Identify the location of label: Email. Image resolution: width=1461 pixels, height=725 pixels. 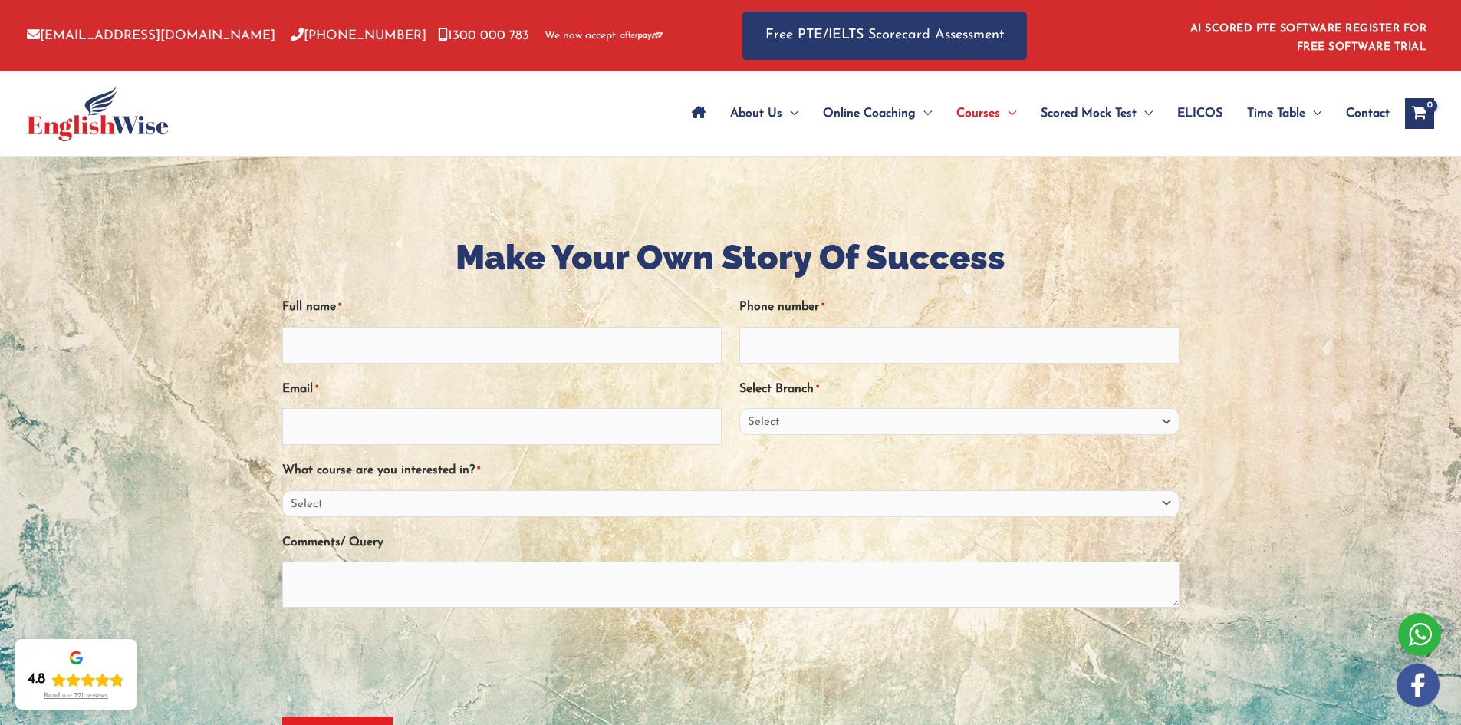
(300, 389).